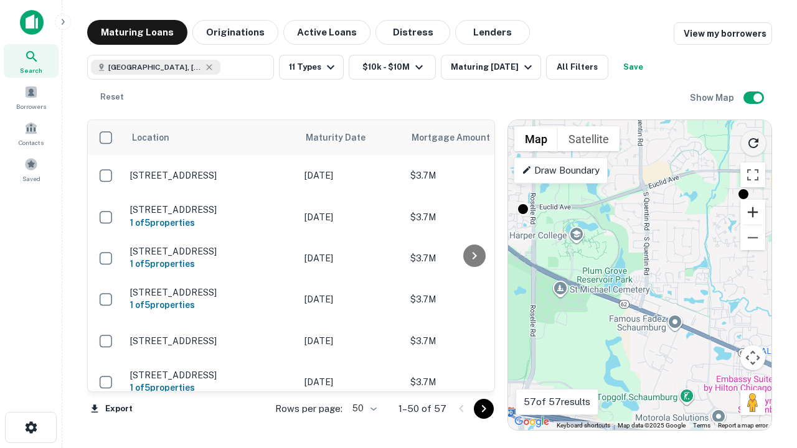 The width and height of the screenshot is (797, 448). I want to click on span: Map data ©2025 Google, so click(651, 425).